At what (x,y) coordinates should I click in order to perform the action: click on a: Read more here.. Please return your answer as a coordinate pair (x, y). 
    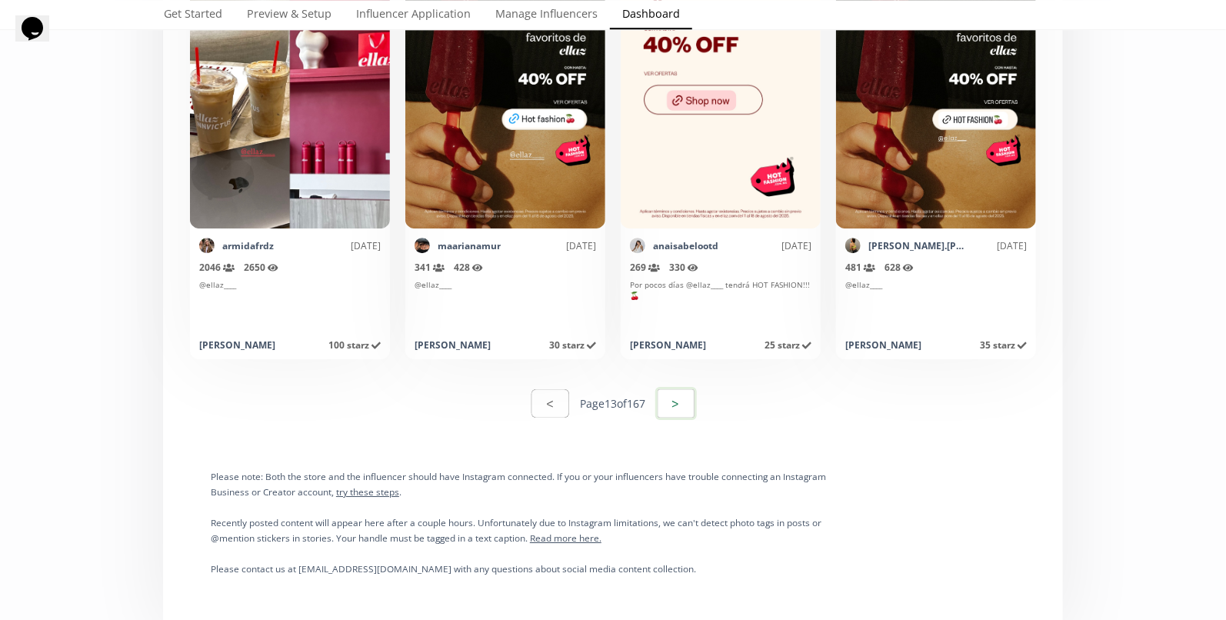
    Looking at the image, I should click on (565, 537).